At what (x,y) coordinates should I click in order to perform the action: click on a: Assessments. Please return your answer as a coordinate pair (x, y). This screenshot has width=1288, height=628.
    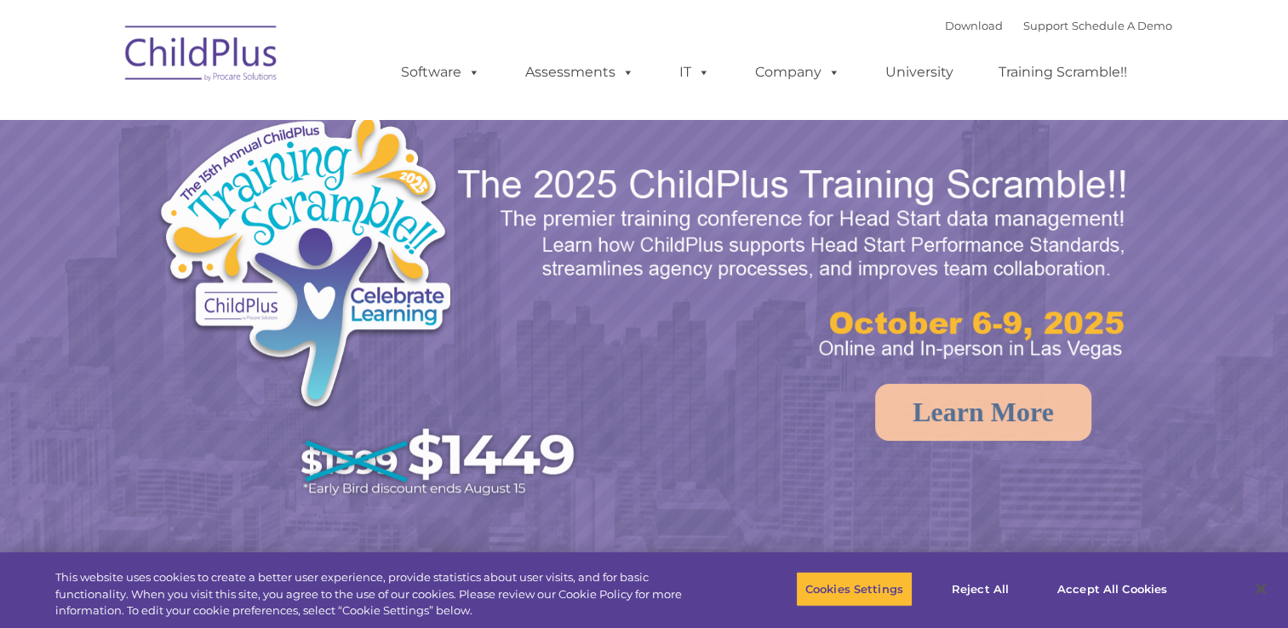
    Looking at the image, I should click on (580, 72).